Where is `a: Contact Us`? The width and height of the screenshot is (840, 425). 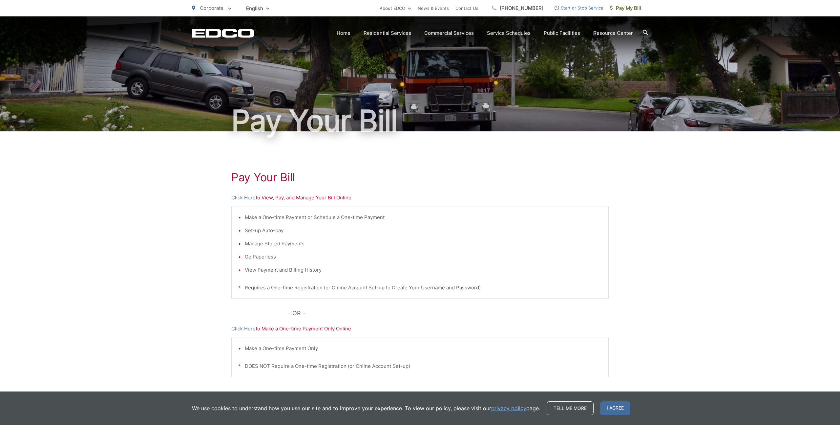
a: Contact Us is located at coordinates (467, 8).